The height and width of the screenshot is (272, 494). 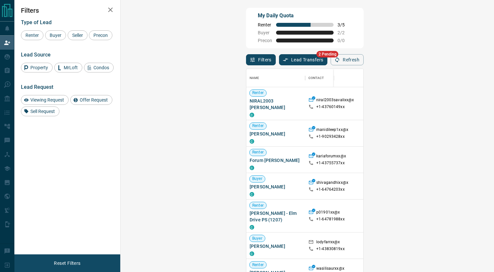 What do you see at coordinates (91, 100) in the screenshot?
I see `div: Offer Request` at bounding box center [91, 100].